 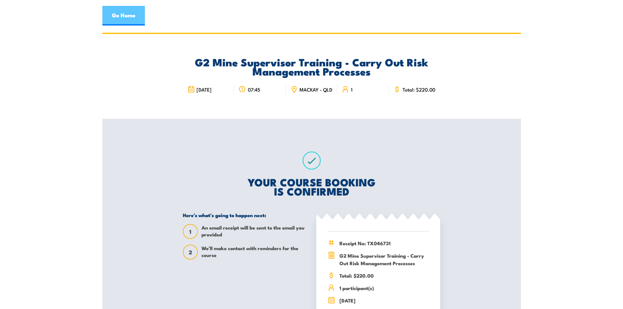 What do you see at coordinates (254, 89) in the screenshot?
I see `span: 07:45` at bounding box center [254, 89].